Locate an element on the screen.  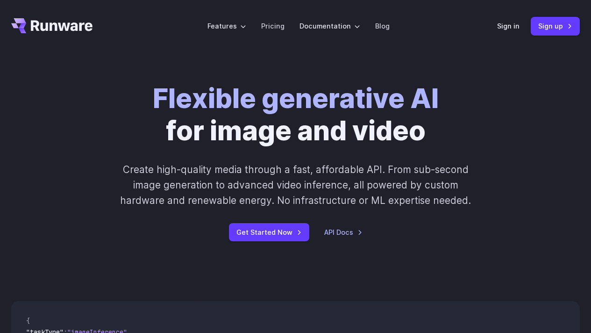
a: Pricing is located at coordinates (273, 26).